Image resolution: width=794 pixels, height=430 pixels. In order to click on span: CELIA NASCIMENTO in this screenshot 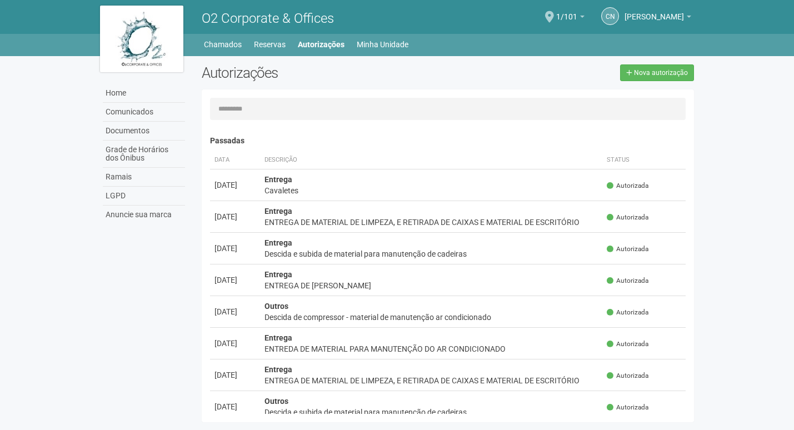, I will do `click(654, 11)`.